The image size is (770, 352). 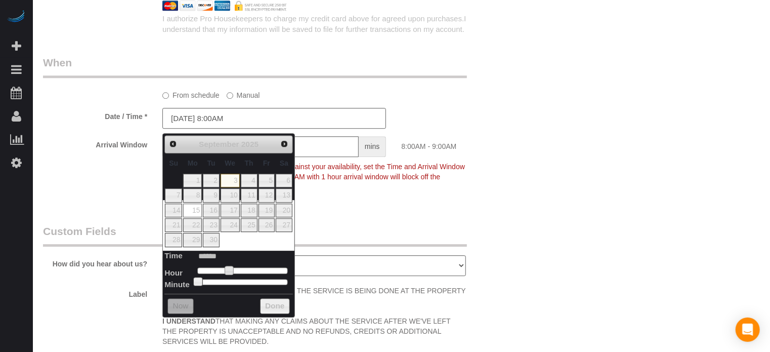 What do you see at coordinates (189, 321) in the screenshot?
I see `strong: I UNDERSTAND` at bounding box center [189, 321].